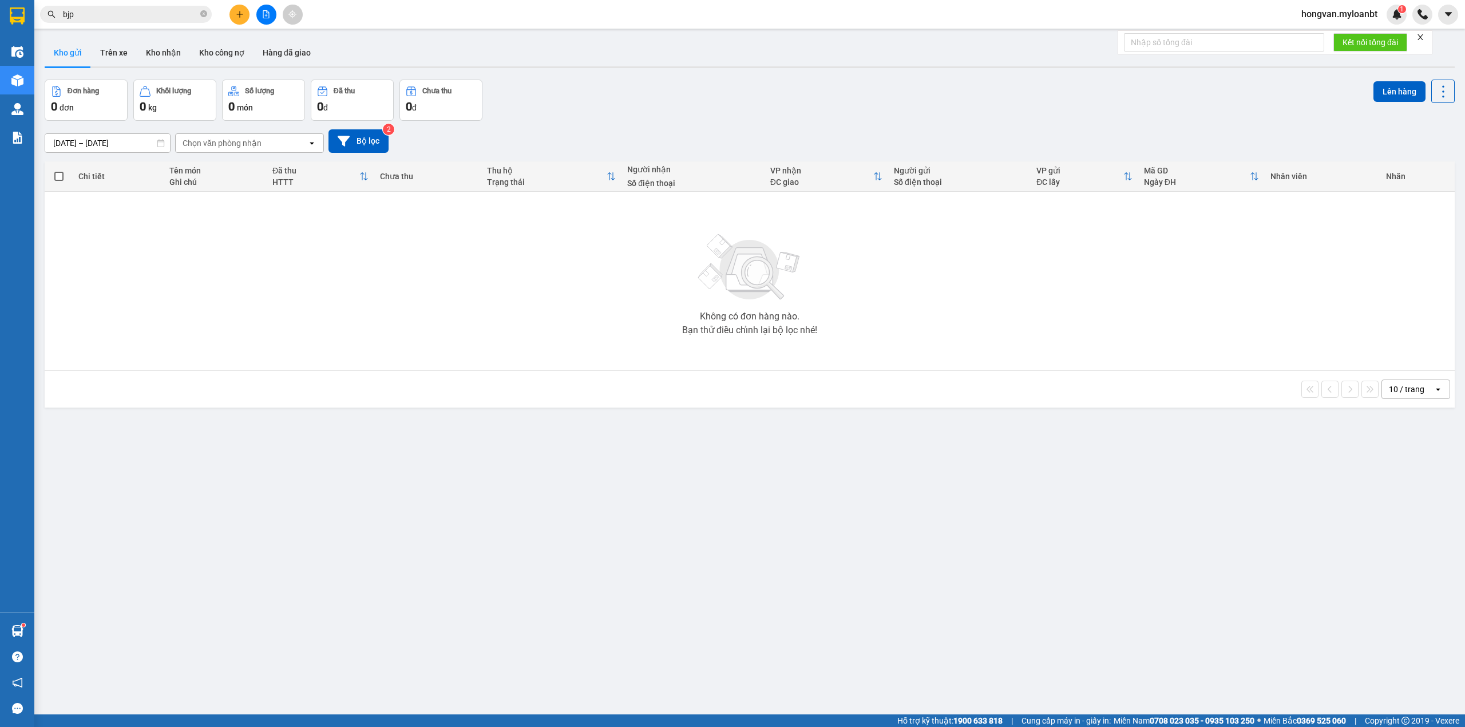 This screenshot has height=727, width=1465. Describe the element at coordinates (1184, 720) in the screenshot. I see `span: Miền Nam` at that location.